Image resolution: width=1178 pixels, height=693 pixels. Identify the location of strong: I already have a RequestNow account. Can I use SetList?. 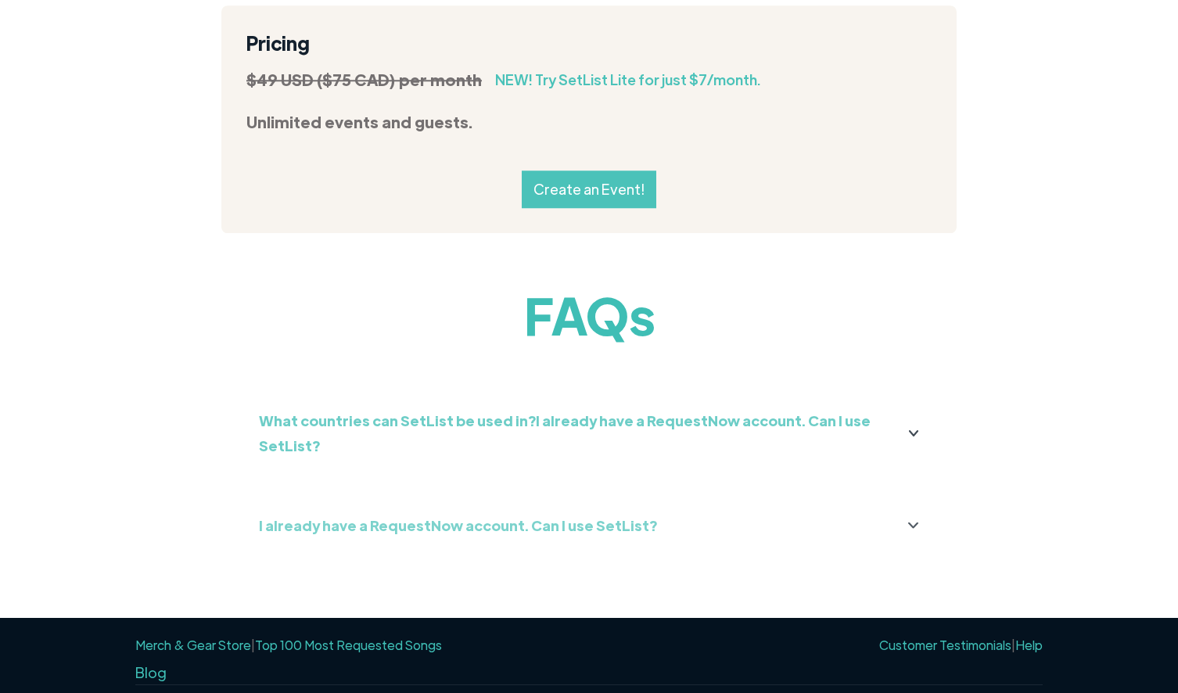
(458, 525).